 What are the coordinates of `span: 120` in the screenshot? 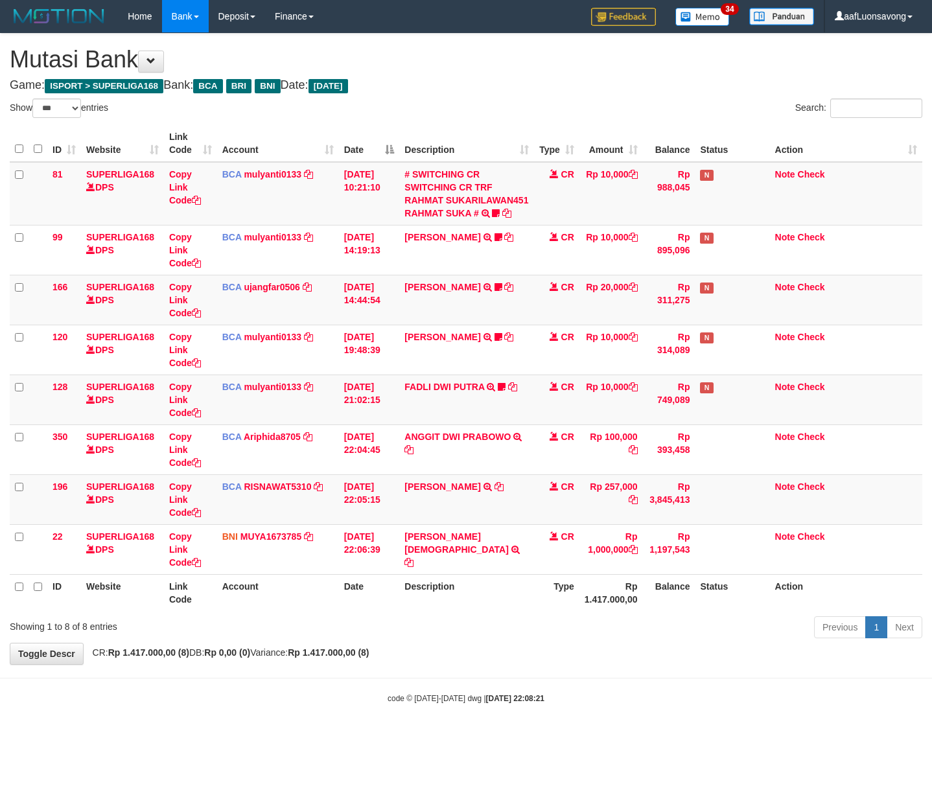 It's located at (60, 337).